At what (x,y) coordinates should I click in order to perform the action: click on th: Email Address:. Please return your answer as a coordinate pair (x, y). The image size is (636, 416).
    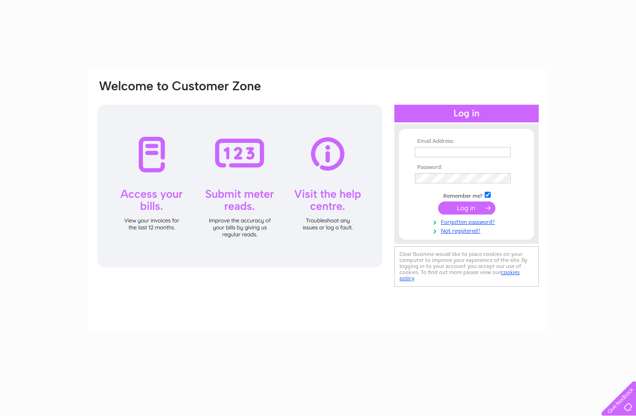
    Looking at the image, I should click on (467, 142).